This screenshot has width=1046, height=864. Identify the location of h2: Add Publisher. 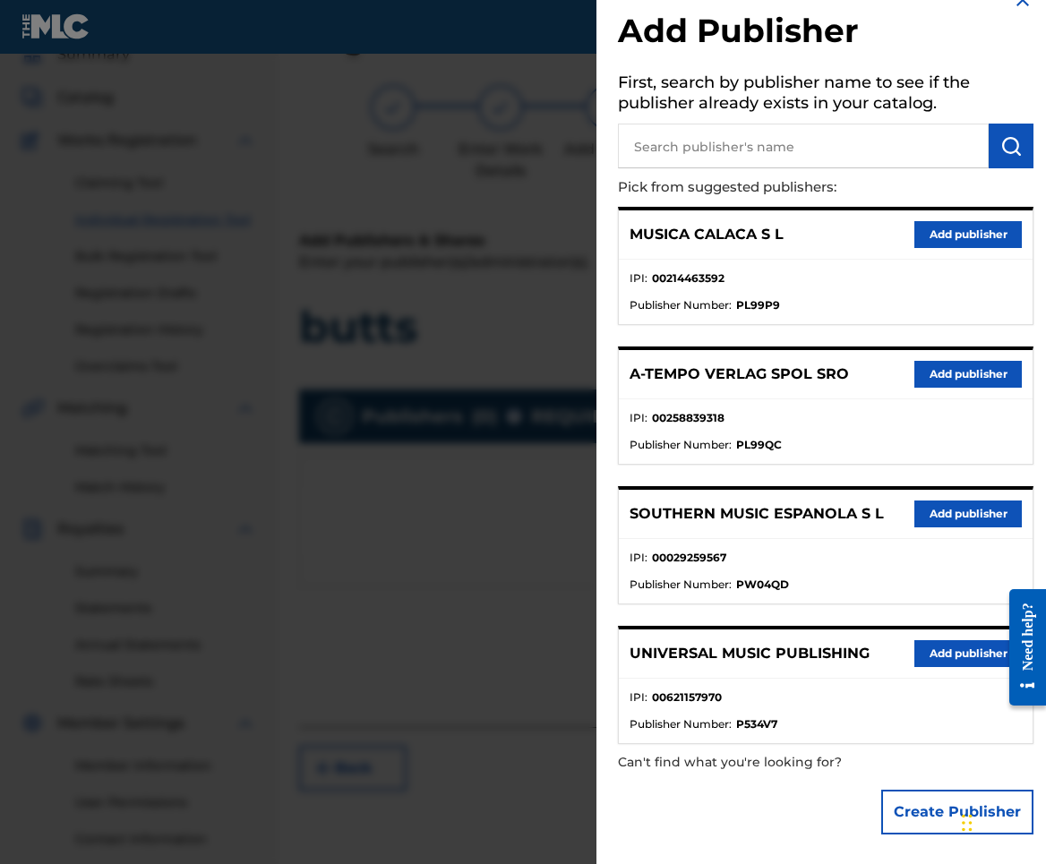
(826, 33).